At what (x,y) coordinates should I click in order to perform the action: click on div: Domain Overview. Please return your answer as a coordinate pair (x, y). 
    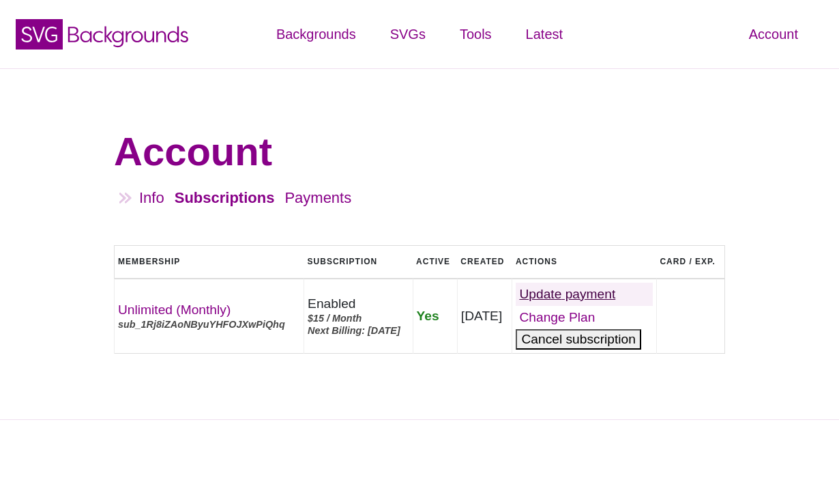
    Looking at the image, I should click on (87, 85).